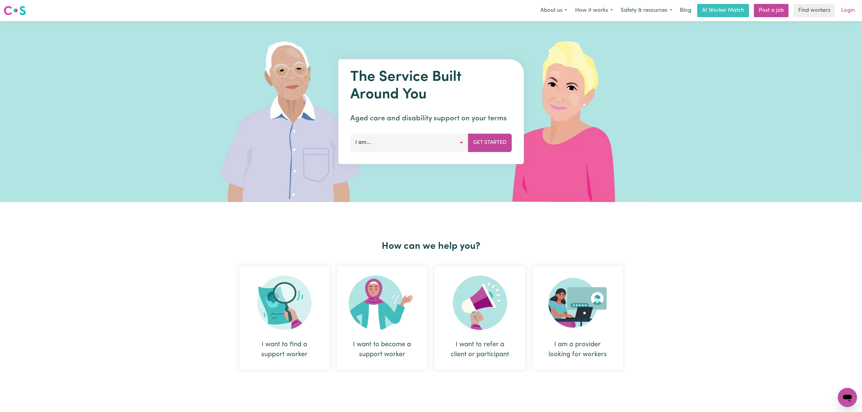  I want to click on a: Post a job, so click(771, 11).